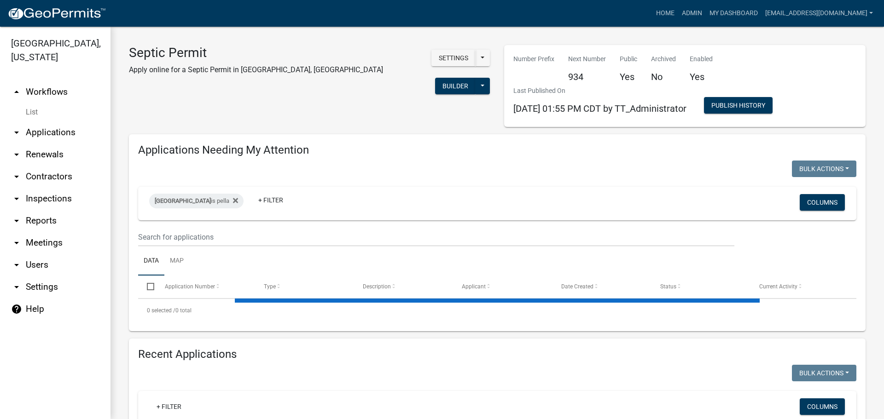 The width and height of the screenshot is (884, 419). What do you see at coordinates (701, 287) in the screenshot?
I see `datatable-header-cell: Status` at bounding box center [701, 287].